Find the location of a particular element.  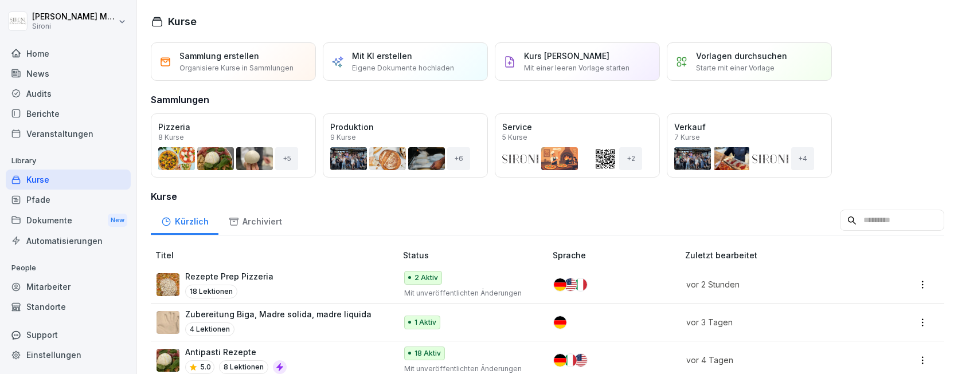

div: Standorte is located at coordinates (68, 307).